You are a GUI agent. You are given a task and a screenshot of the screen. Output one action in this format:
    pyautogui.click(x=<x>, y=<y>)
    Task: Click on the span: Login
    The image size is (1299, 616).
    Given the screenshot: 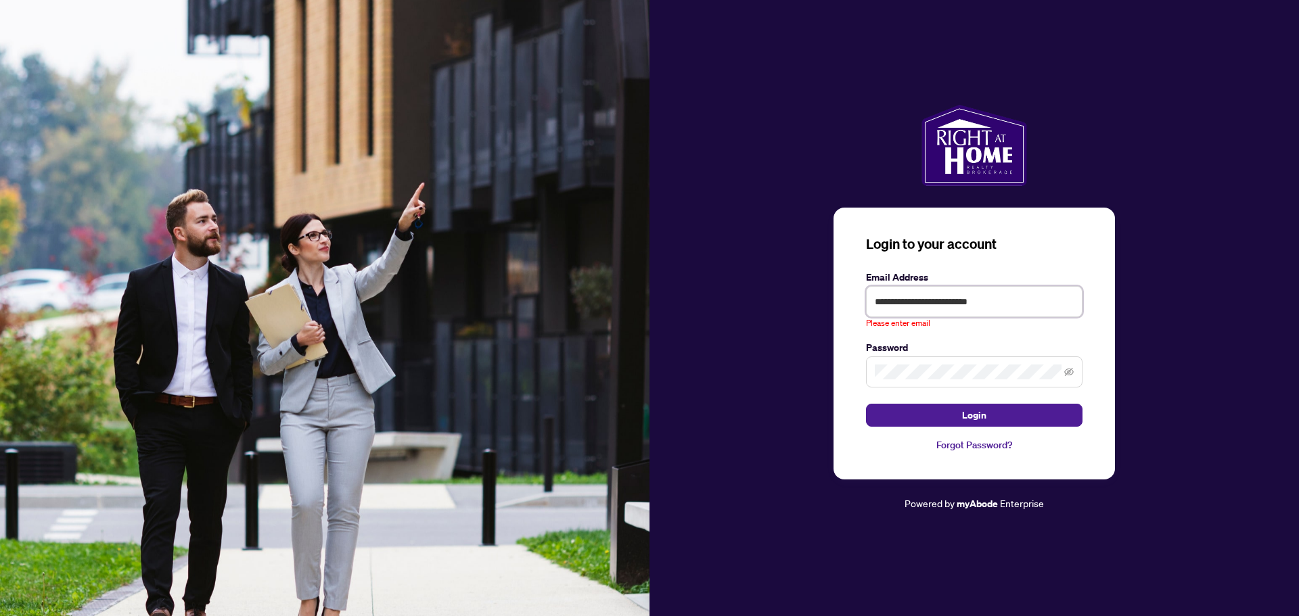 What is the action you would take?
    pyautogui.click(x=974, y=415)
    